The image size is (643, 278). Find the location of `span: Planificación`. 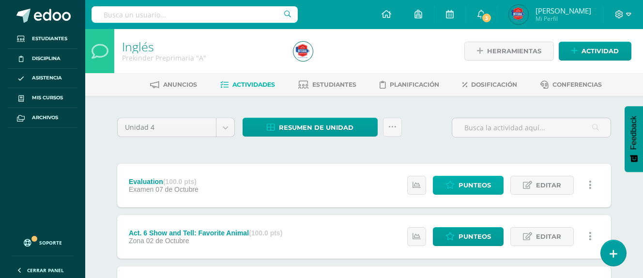

span: Planificación is located at coordinates (414, 84).